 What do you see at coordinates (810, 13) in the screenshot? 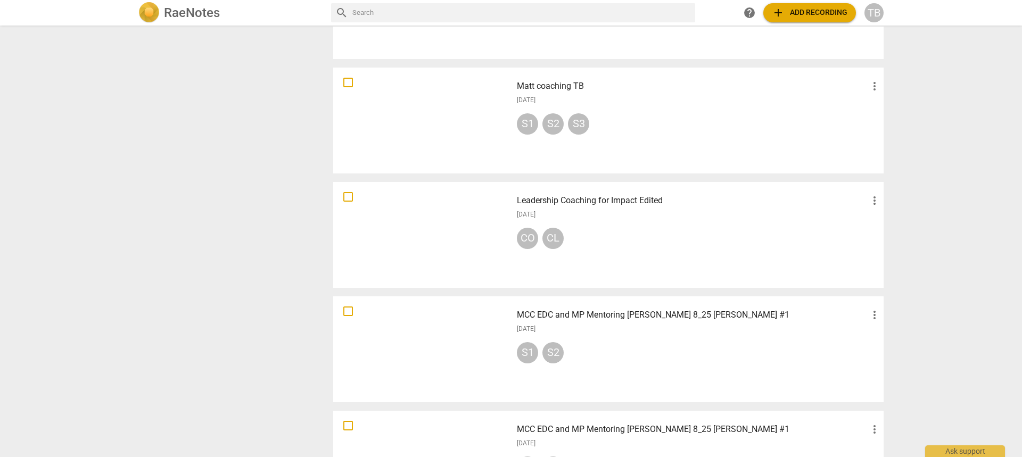
I see `button: Upload` at bounding box center [810, 13].